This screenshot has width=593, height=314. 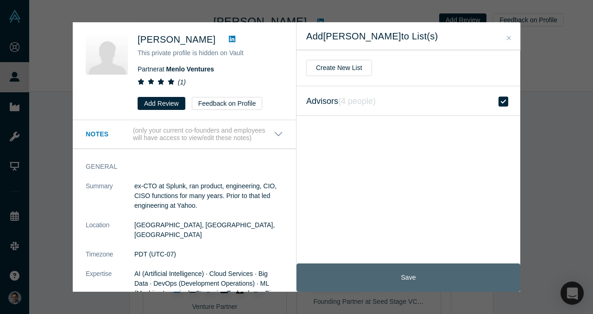 I want to click on button: Save, so click(x=408, y=277).